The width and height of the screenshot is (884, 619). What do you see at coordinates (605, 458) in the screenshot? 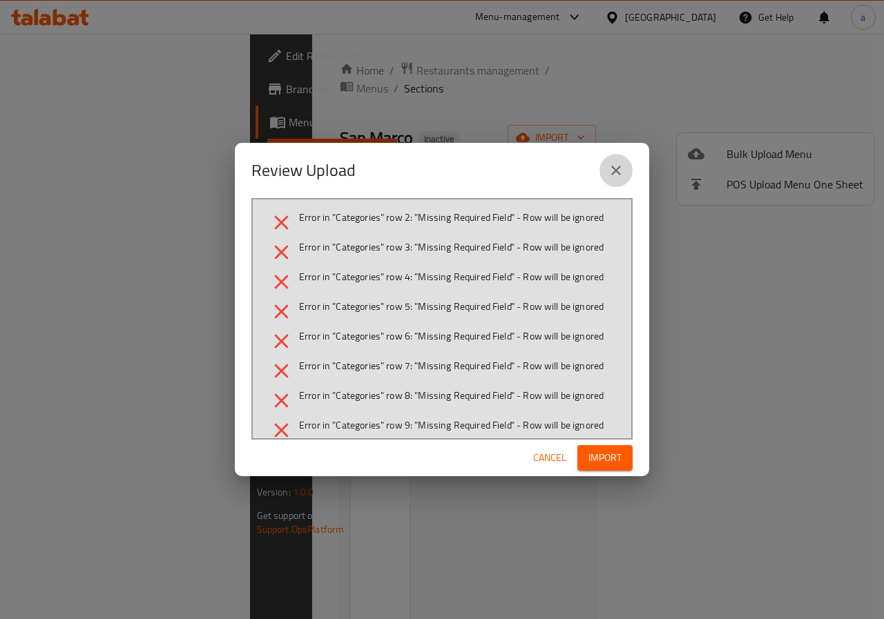
I see `span: Import` at bounding box center [605, 458].